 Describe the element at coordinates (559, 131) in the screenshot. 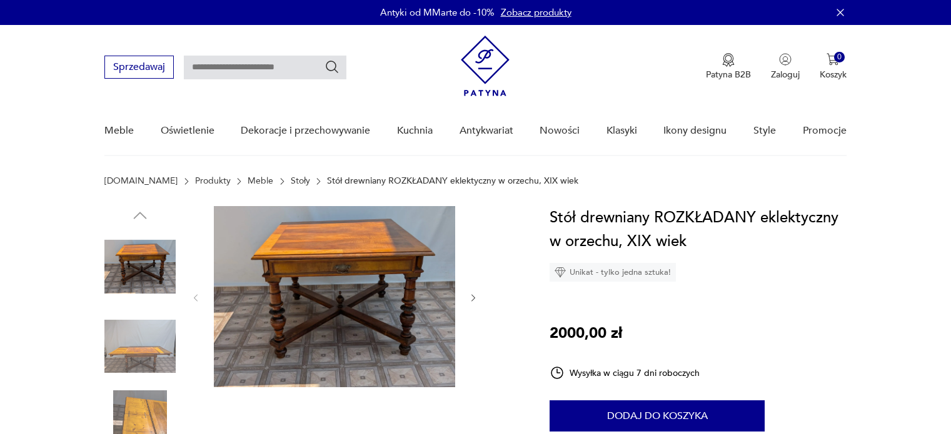

I see `a: Nowości` at that location.